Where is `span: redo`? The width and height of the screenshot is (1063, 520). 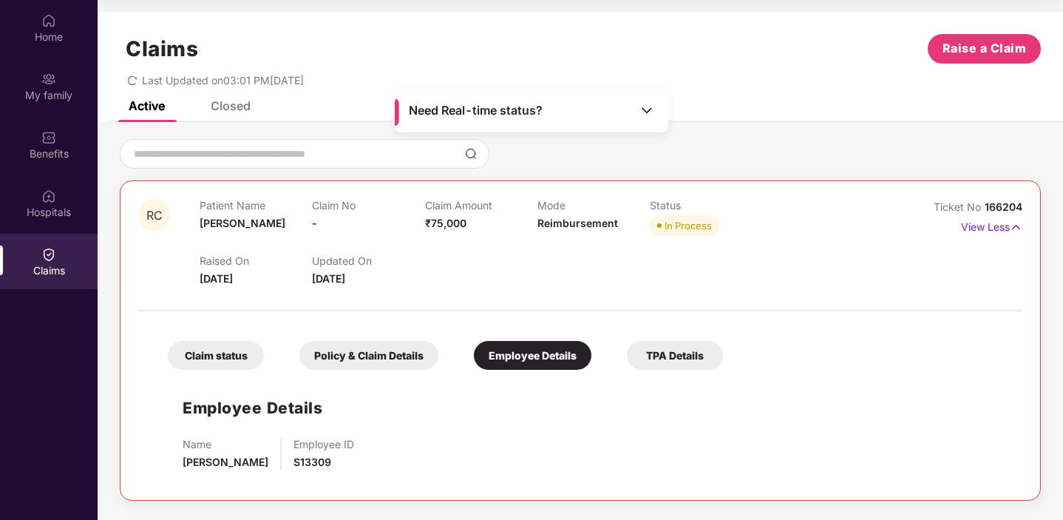 span: redo is located at coordinates (132, 80).